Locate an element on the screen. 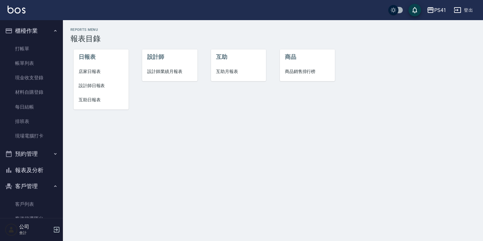 This screenshot has height=241, width=483. img: Logo is located at coordinates (16, 9).